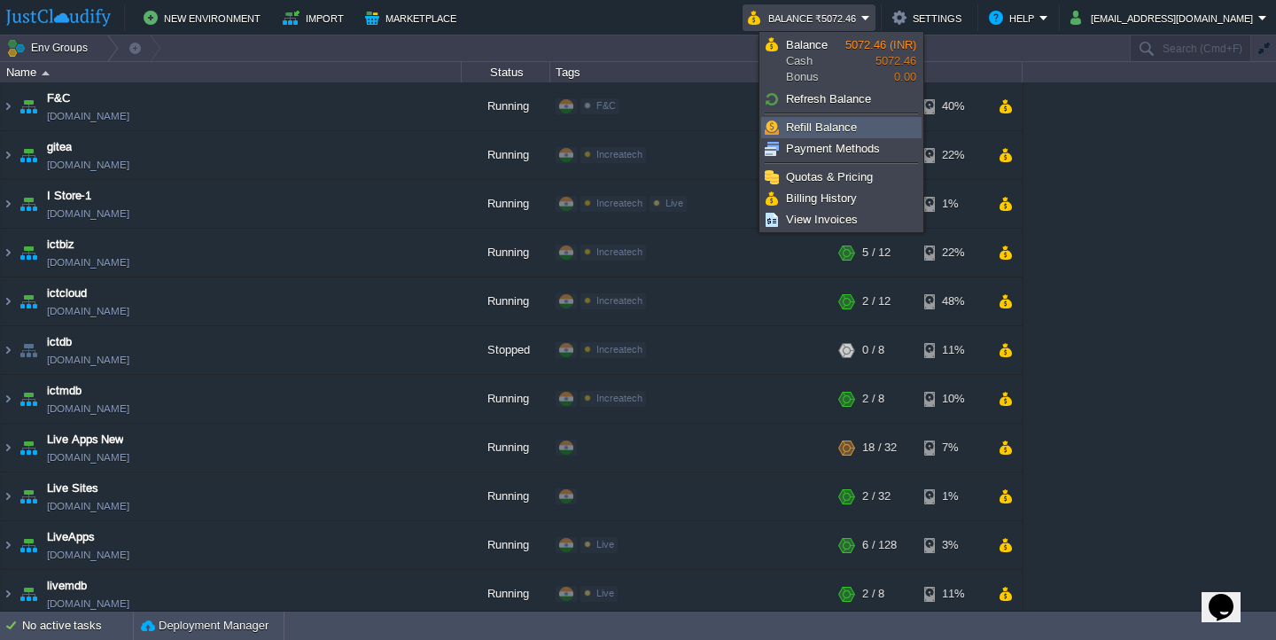 The width and height of the screenshot is (1276, 640). I want to click on div: 3%, so click(953, 545).